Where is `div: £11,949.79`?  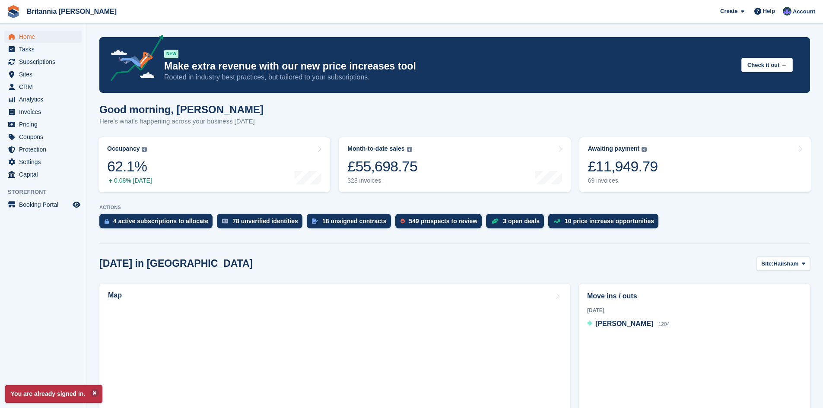 div: £11,949.79 is located at coordinates (623, 166).